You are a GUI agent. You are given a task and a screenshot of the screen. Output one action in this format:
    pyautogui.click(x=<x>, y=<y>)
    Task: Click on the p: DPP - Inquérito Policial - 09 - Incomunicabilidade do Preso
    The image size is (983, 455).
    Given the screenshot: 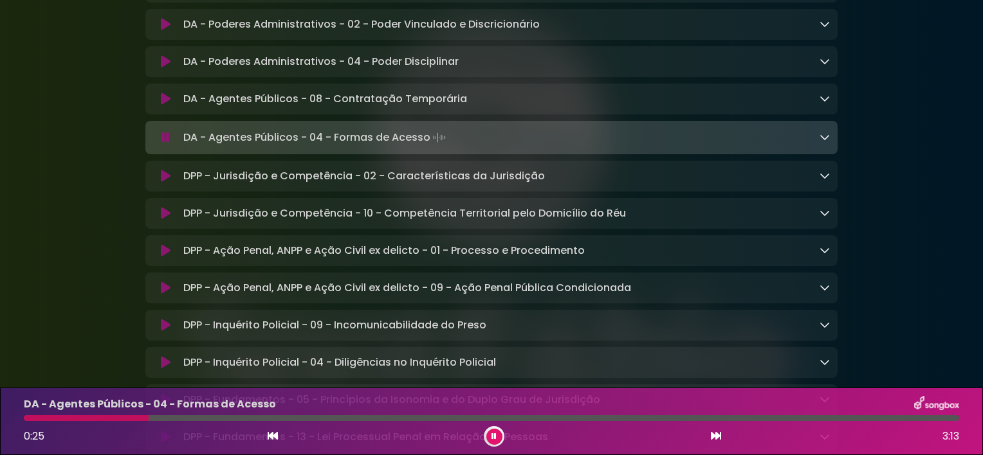 What is the action you would take?
    pyautogui.click(x=334, y=325)
    